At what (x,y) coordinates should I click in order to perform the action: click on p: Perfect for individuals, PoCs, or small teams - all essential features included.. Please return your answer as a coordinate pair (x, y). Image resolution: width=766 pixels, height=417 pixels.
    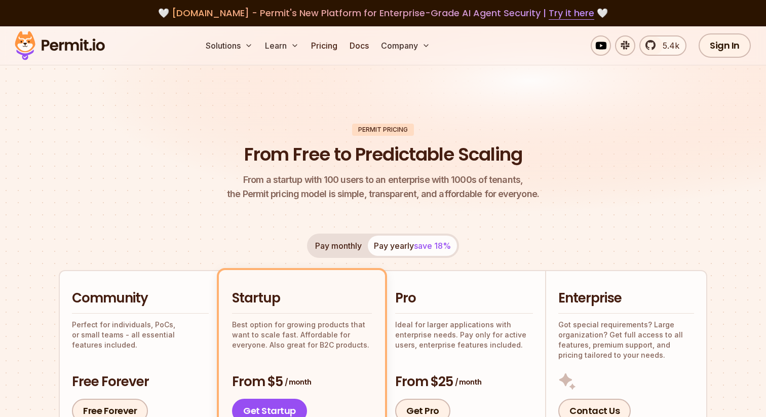
    Looking at the image, I should click on (140, 335).